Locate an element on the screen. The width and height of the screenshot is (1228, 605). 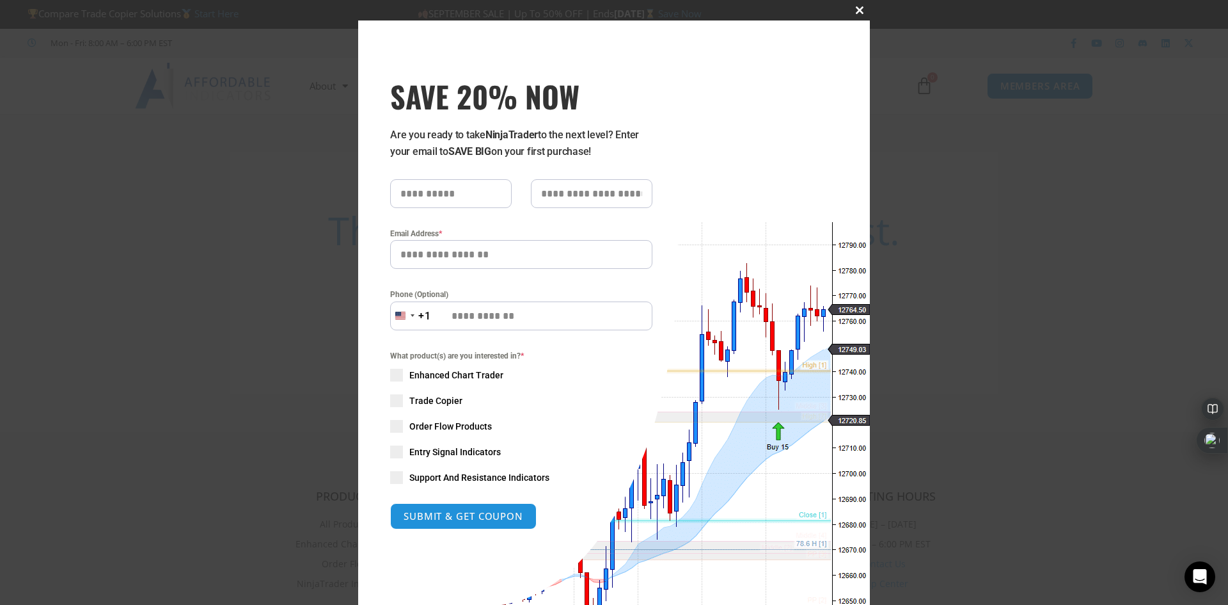
p: Are you ready to take to the next level? Enter your email to on your first purchase! is located at coordinates (521, 143).